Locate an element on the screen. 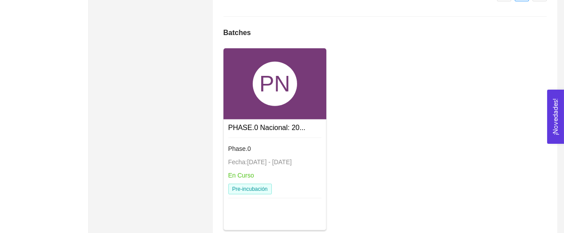 The width and height of the screenshot is (564, 233). div: PN is located at coordinates (275, 84).